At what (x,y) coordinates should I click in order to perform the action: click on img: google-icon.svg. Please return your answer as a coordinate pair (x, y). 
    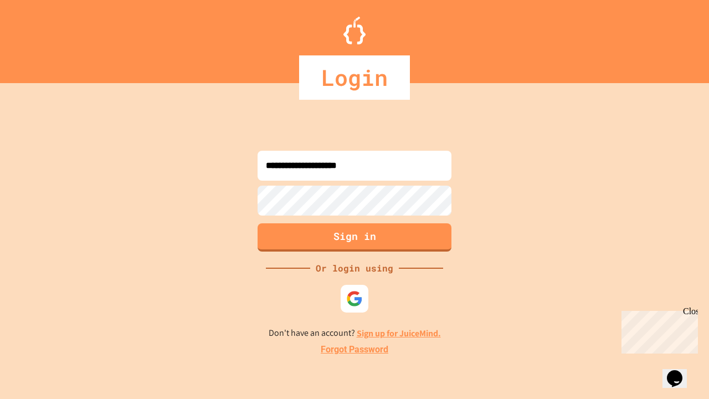
    Looking at the image, I should click on (355, 299).